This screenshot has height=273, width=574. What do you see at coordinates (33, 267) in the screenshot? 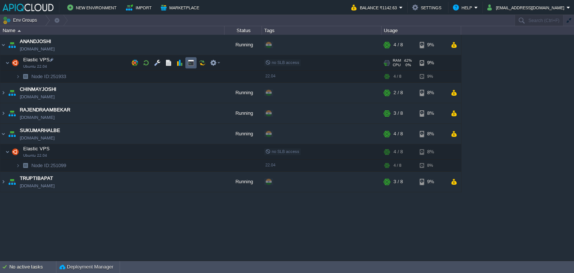
I see `div: No active tasks` at bounding box center [33, 267].